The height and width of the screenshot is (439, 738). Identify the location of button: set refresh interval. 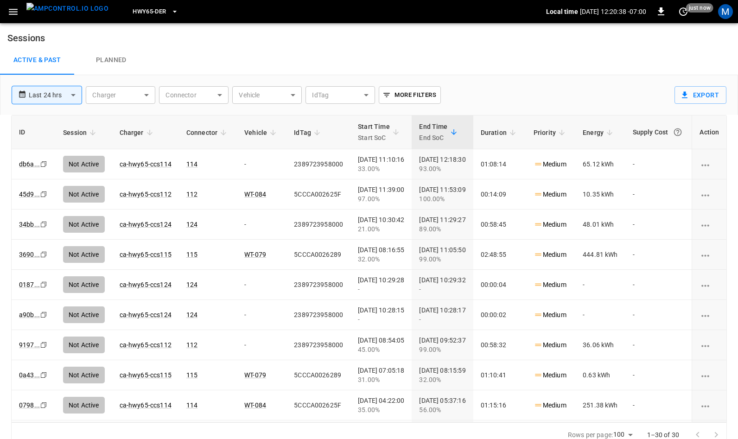
(683, 12).